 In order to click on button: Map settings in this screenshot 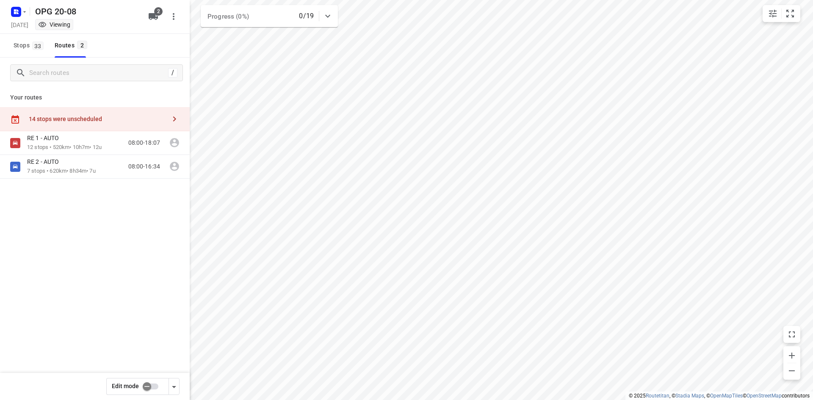, I will do `click(772, 14)`.